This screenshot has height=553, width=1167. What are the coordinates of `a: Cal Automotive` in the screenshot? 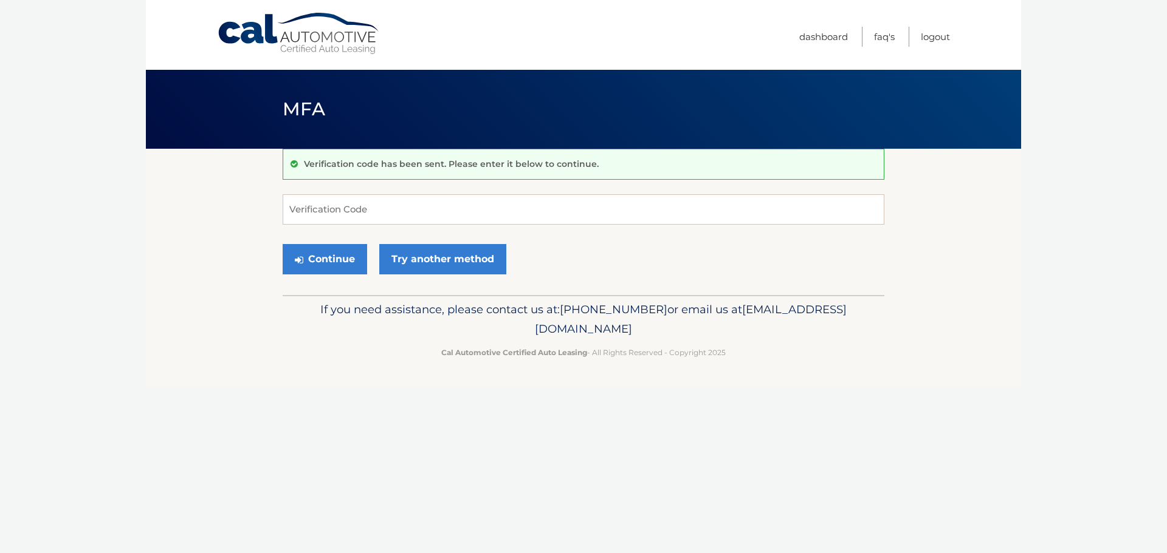 It's located at (299, 33).